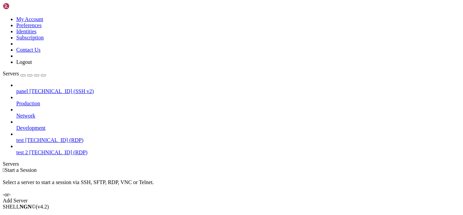 This screenshot has height=215, width=463. Describe the element at coordinates (238, 113) in the screenshot. I see `li: Network` at that location.